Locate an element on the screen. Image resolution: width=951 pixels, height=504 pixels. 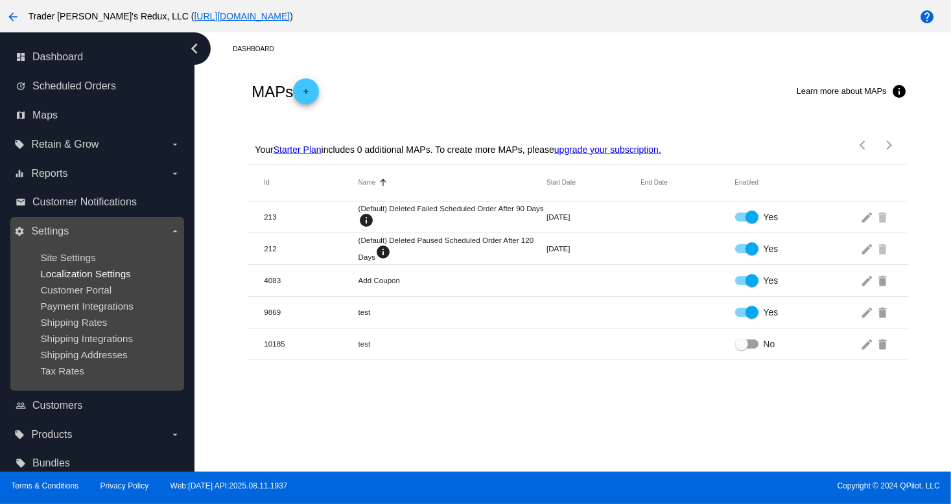
mat-cell: 213 is located at coordinates (310, 216).